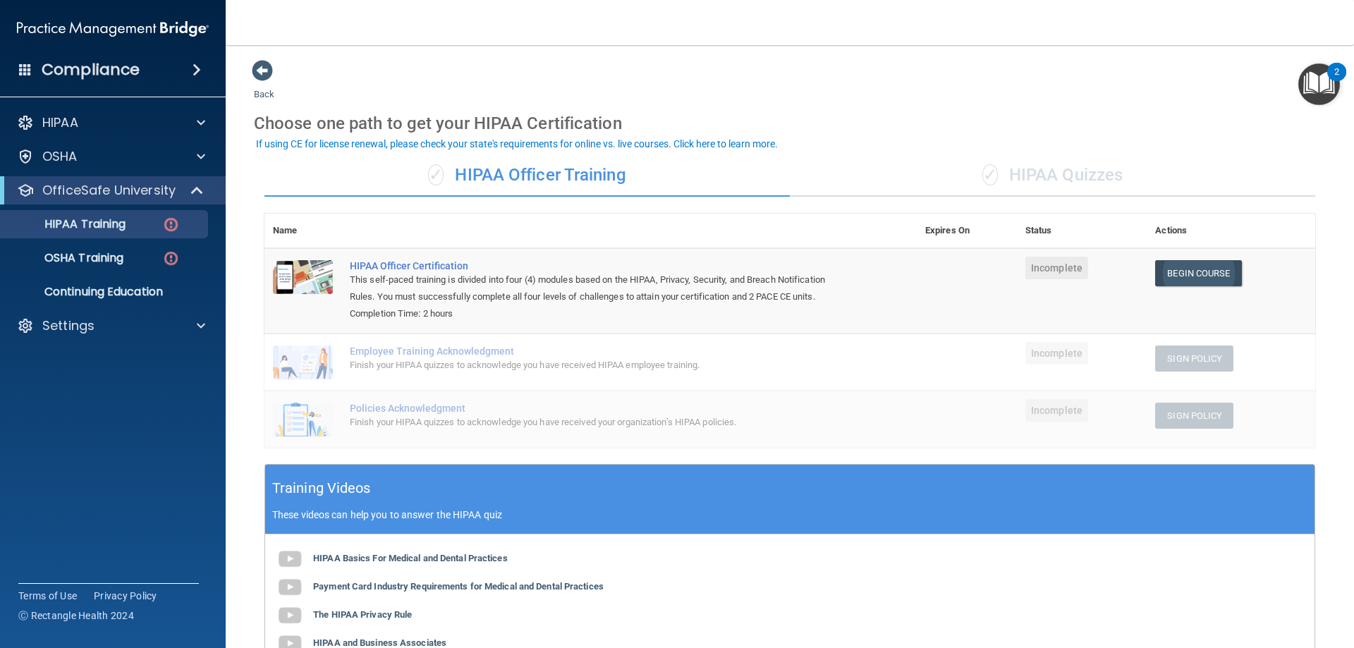 This screenshot has width=1354, height=648. Describe the element at coordinates (1231, 231) in the screenshot. I see `th: Actions` at that location.